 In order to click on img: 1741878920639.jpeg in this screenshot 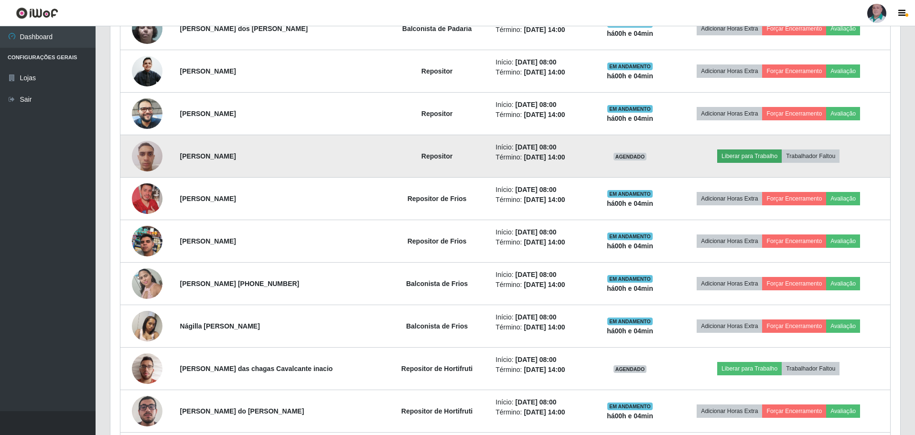, I will do `click(147, 199)`.